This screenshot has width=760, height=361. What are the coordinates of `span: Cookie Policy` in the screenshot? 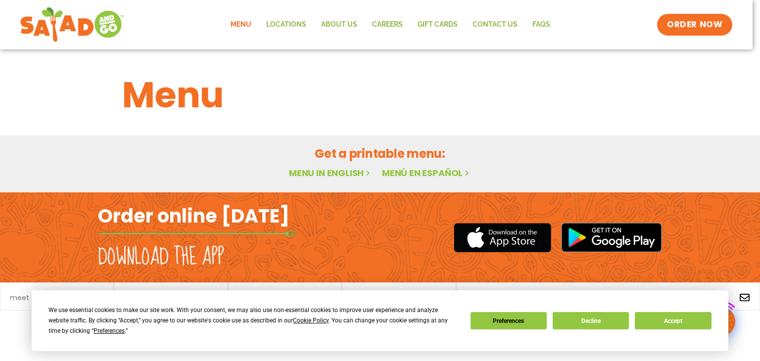 It's located at (311, 321).